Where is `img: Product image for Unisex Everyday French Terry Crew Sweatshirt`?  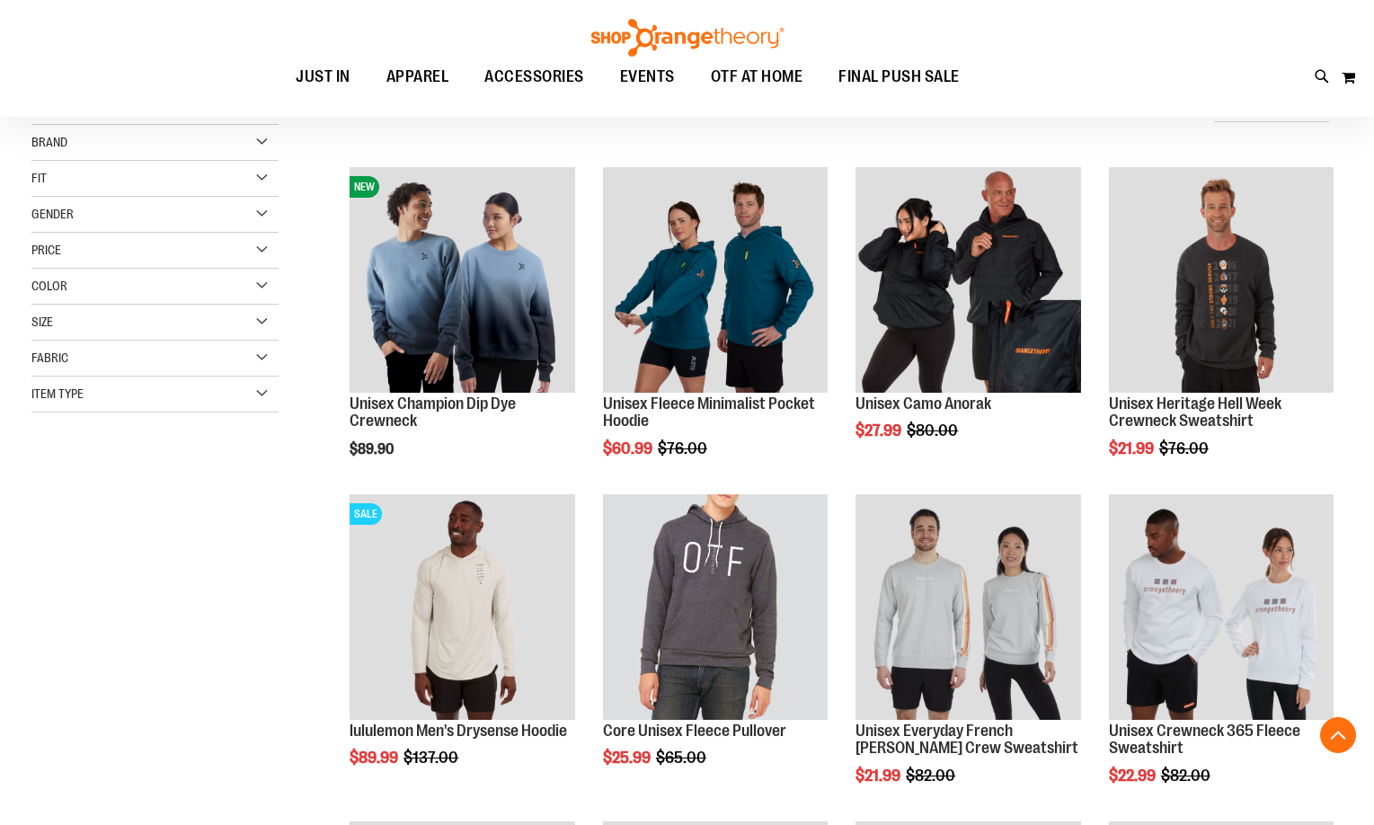
img: Product image for Unisex Everyday French Terry Crew Sweatshirt is located at coordinates (968, 606).